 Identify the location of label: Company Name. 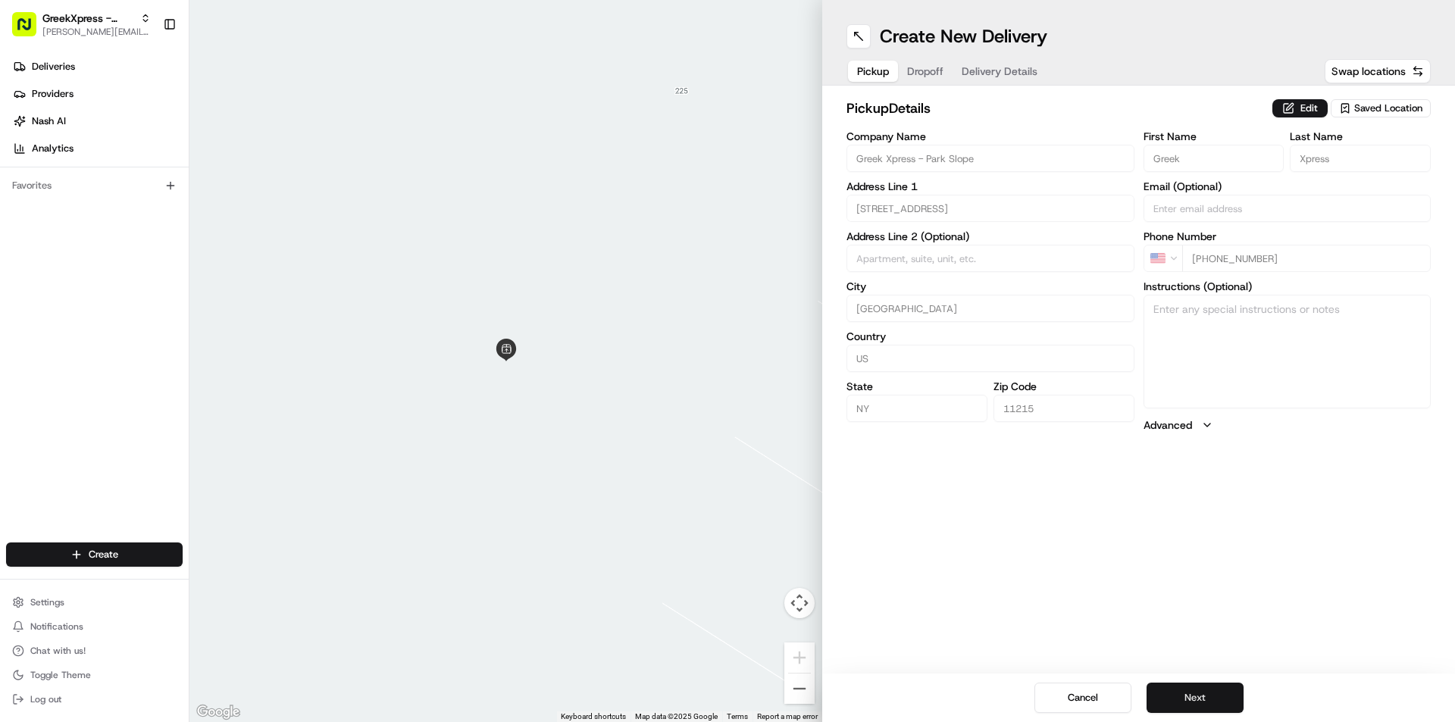
(991, 136).